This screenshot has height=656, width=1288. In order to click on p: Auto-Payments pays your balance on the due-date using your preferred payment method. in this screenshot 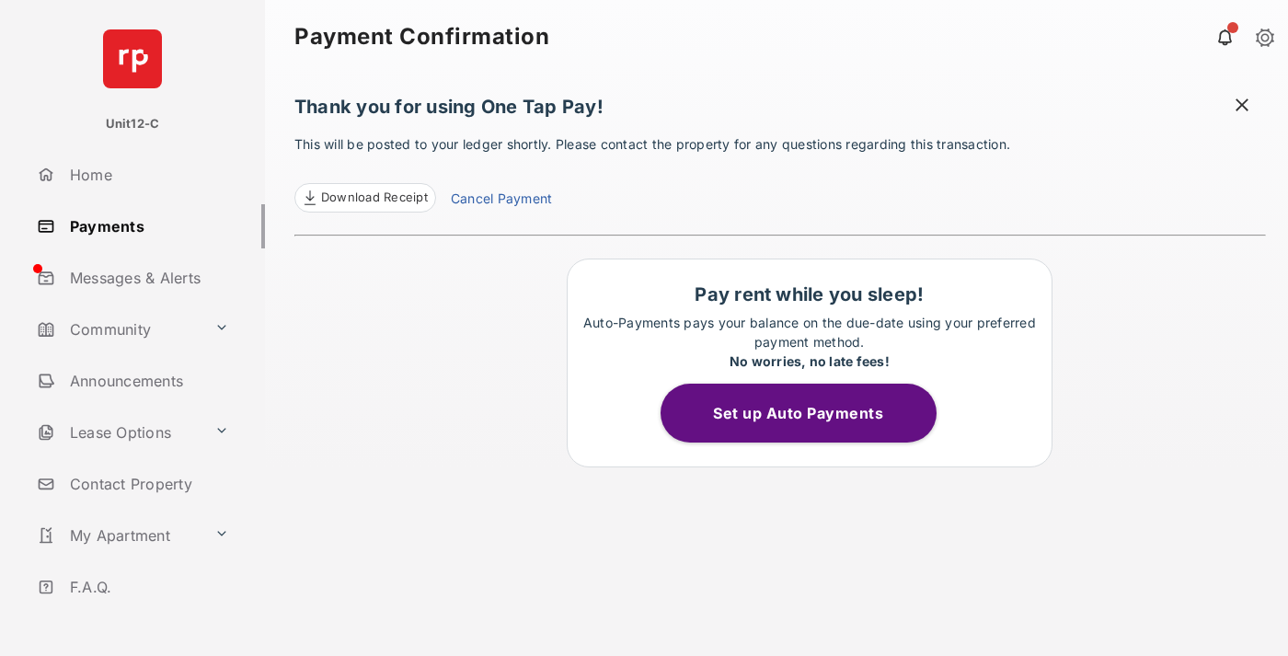, I will do `click(810, 341)`.